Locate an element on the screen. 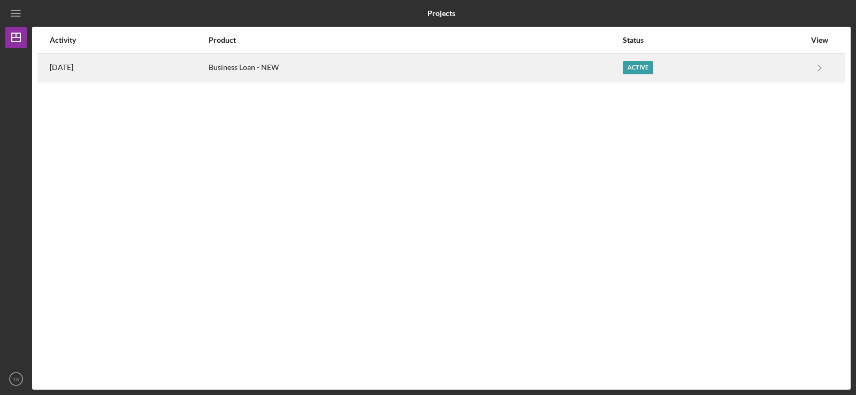  b: Projects is located at coordinates (441, 13).